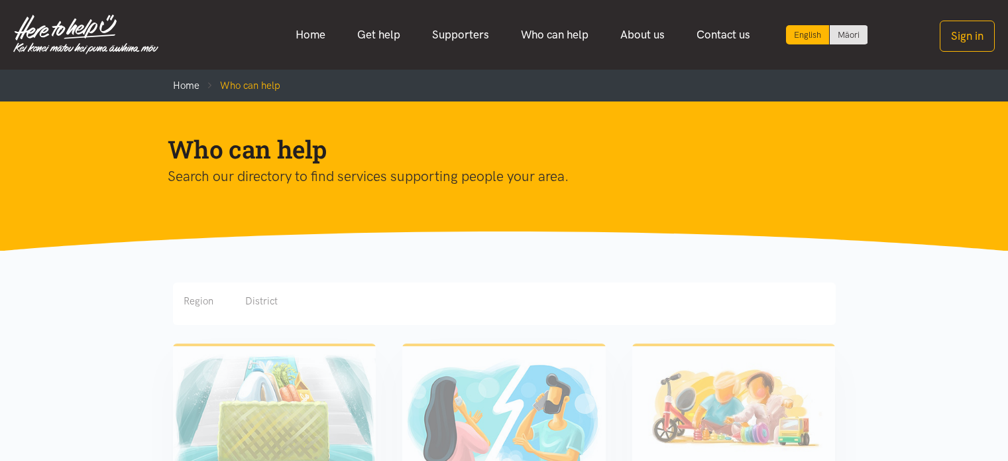 This screenshot has height=461, width=1008. What do you see at coordinates (642, 34) in the screenshot?
I see `a: About us` at bounding box center [642, 34].